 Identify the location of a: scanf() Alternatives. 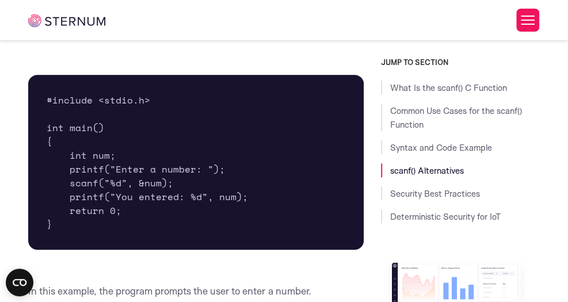
(427, 170).